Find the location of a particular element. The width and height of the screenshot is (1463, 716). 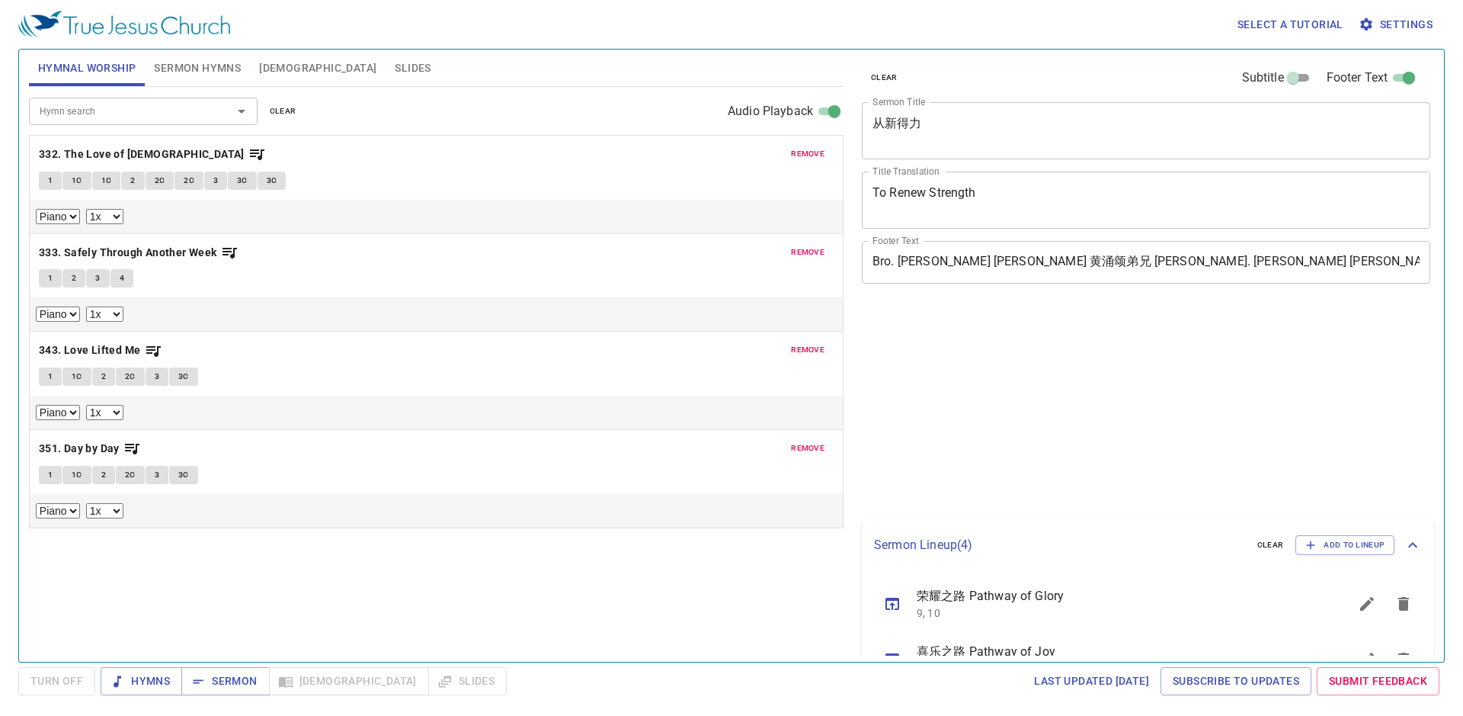

span: Subtitle is located at coordinates (1263, 78).